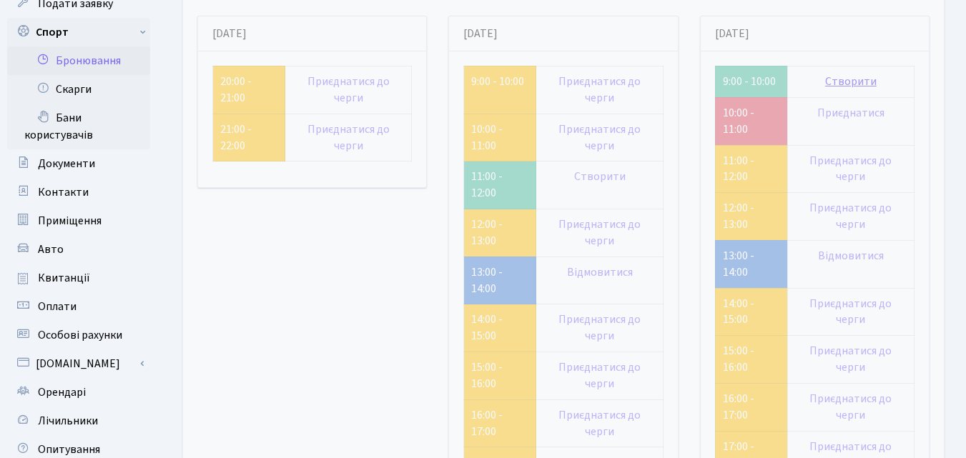 The width and height of the screenshot is (966, 458). I want to click on span: Особові рахунки, so click(80, 335).